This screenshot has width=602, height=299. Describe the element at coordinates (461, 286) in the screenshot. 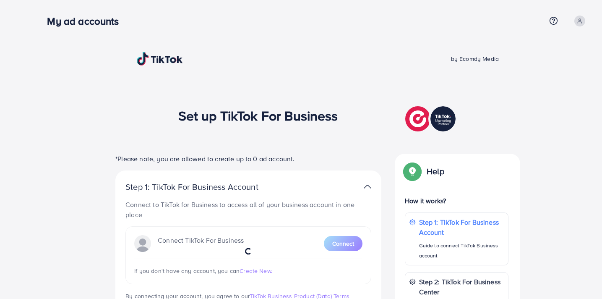

I see `p: Step 2: TikTok For Business Center` at that location.